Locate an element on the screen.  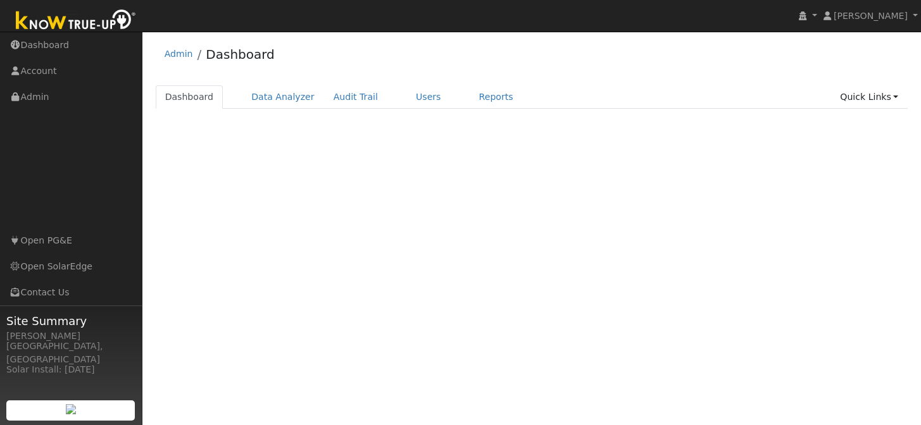
a: Quick Links is located at coordinates (869, 97).